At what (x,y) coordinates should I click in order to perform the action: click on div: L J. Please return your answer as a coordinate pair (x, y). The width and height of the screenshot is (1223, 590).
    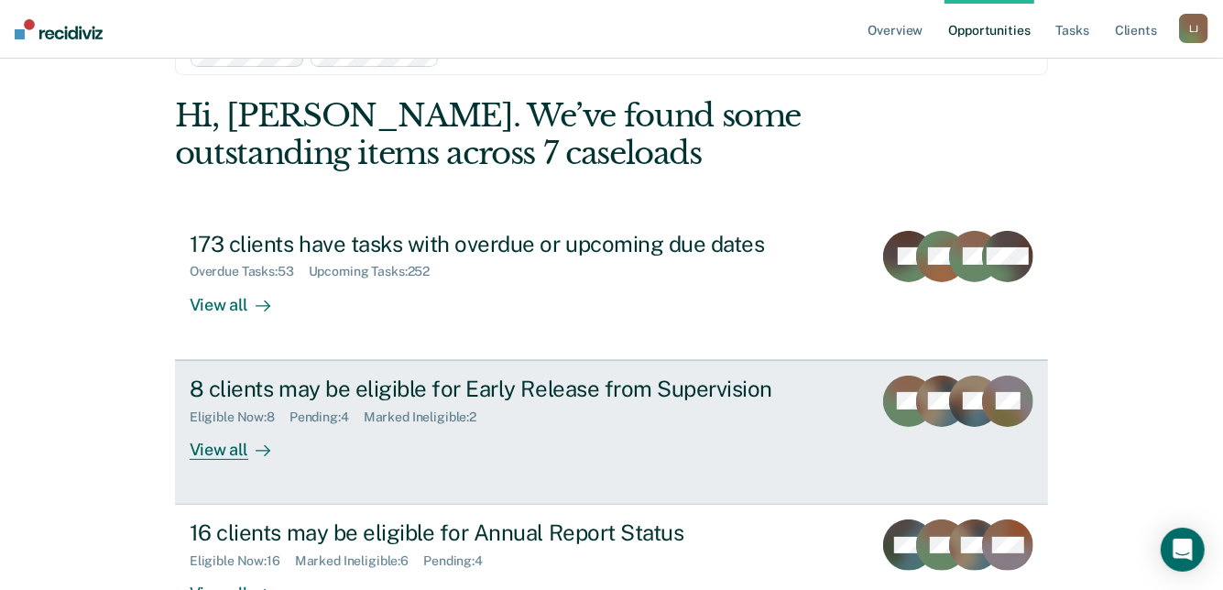
    Looking at the image, I should click on (1193, 28).